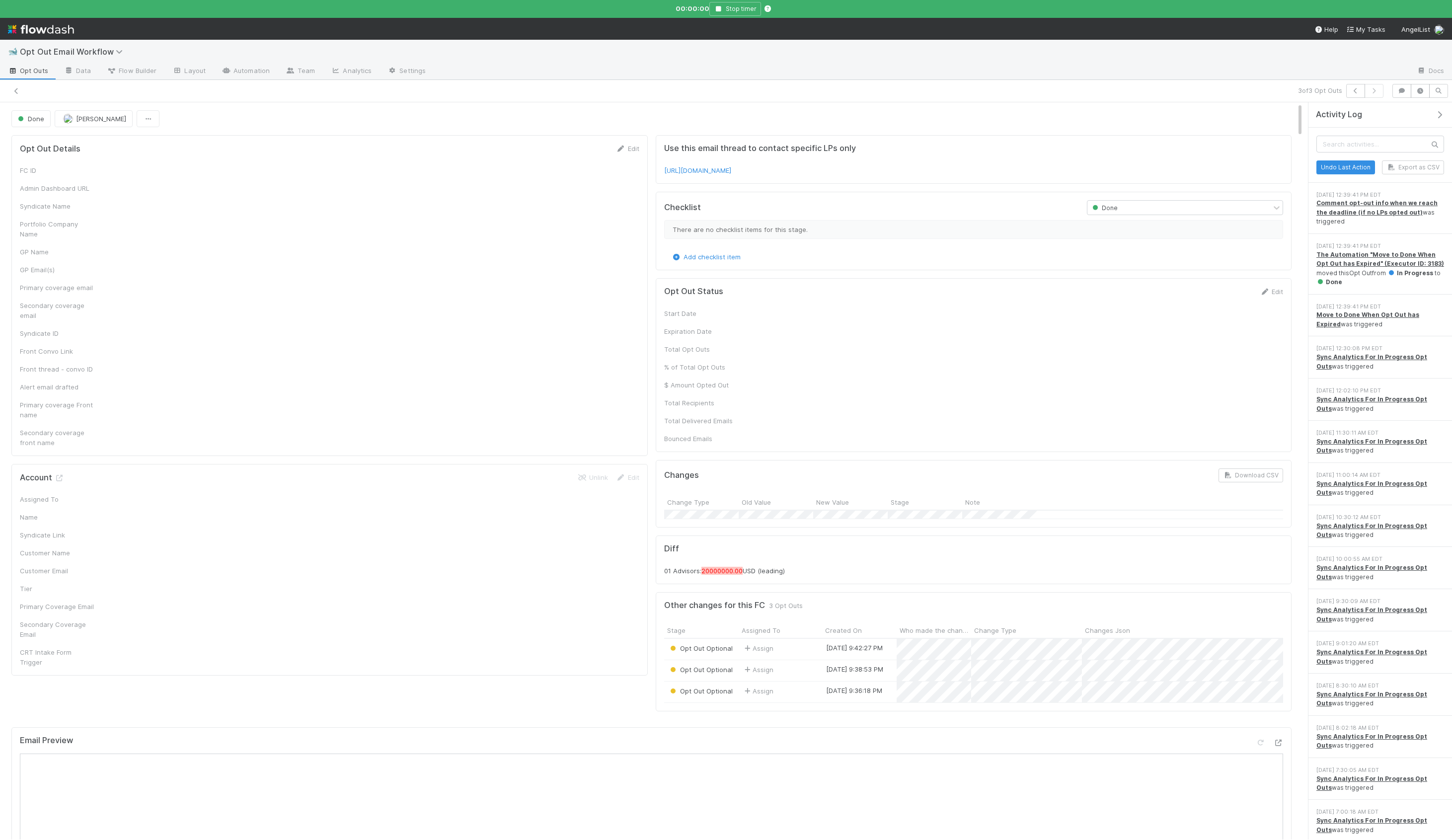 The width and height of the screenshot is (1452, 840). I want to click on div: Stage, so click(925, 502).